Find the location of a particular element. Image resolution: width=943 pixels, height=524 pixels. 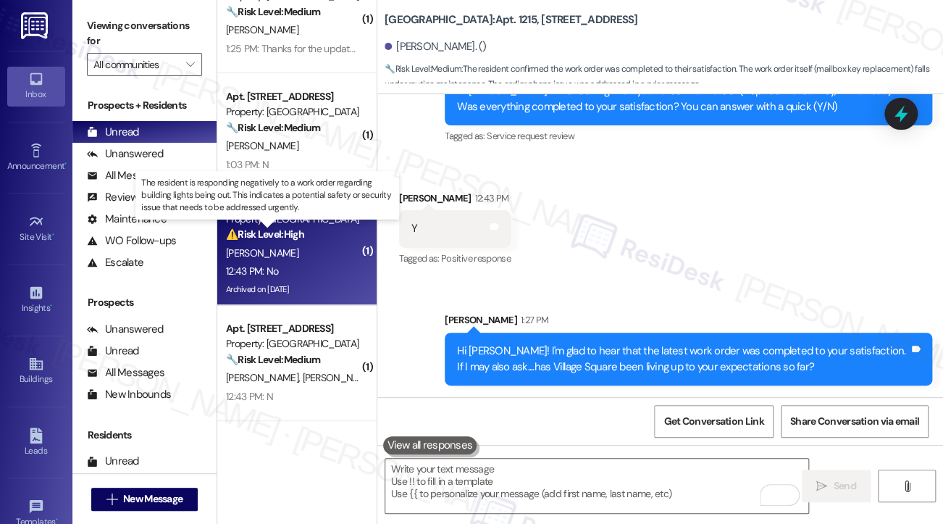

div: 1:03 PM: N is located at coordinates (247, 164).